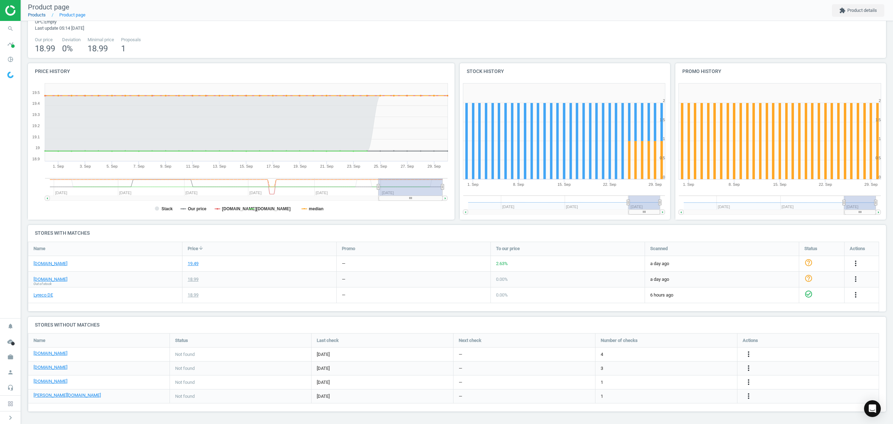 The width and height of the screenshot is (893, 424). What do you see at coordinates (38, 148) in the screenshot?
I see `text: 19` at bounding box center [38, 148].